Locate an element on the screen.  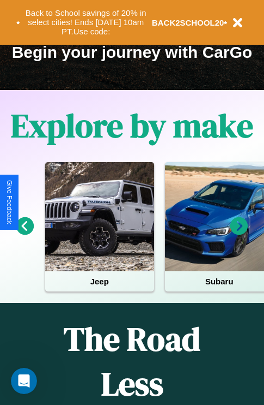
b: BACK2SCHOOL20 is located at coordinates (188, 22).